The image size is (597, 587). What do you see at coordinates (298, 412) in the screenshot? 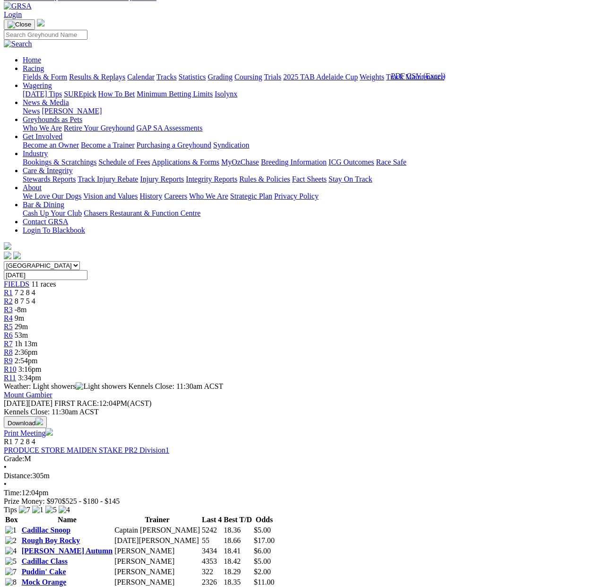
I see `div: Kennels Close: 11:30am ACST` at bounding box center [298, 412].